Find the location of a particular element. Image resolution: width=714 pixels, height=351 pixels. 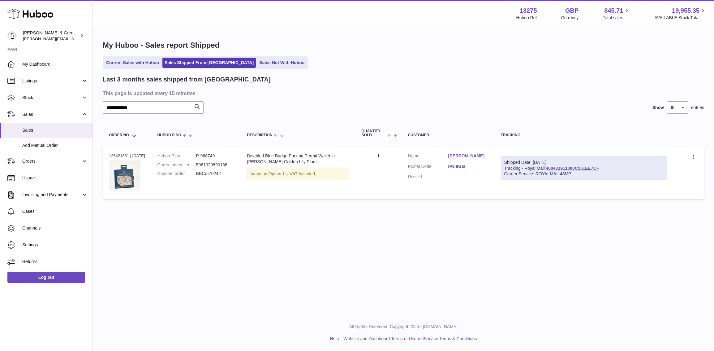

td: 1 is located at coordinates (379, 173).